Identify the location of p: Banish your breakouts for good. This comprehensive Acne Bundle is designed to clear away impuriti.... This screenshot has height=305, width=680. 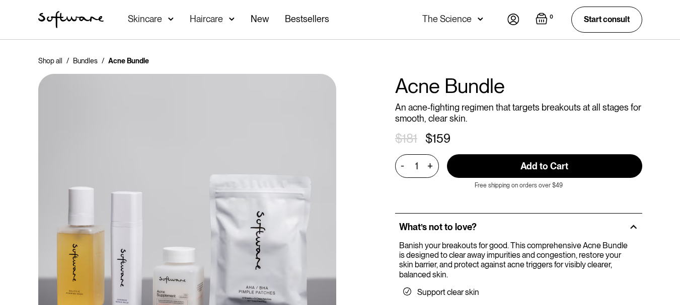
(516, 260).